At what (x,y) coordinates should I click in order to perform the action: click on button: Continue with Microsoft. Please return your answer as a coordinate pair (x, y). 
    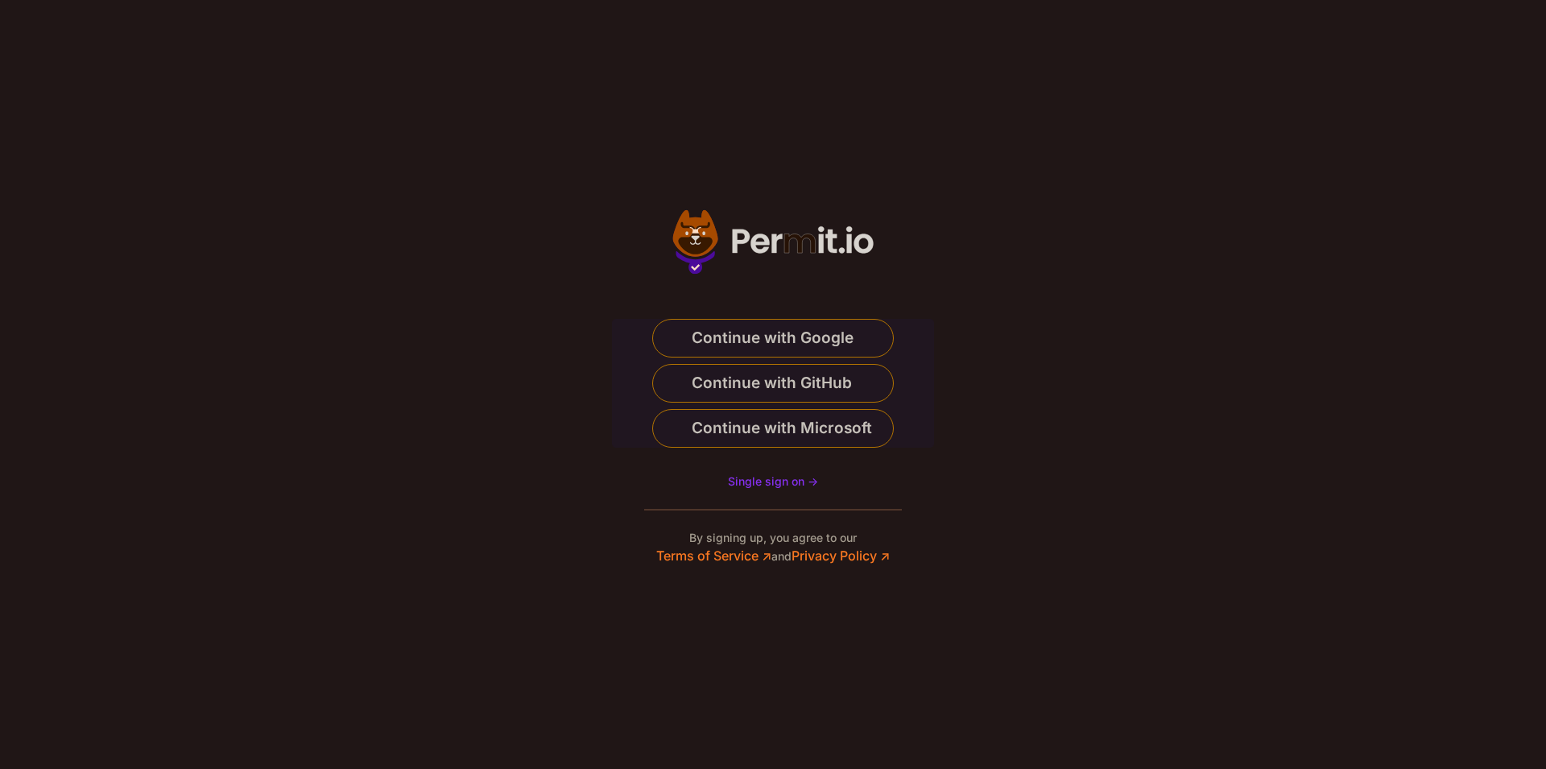
    Looking at the image, I should click on (773, 428).